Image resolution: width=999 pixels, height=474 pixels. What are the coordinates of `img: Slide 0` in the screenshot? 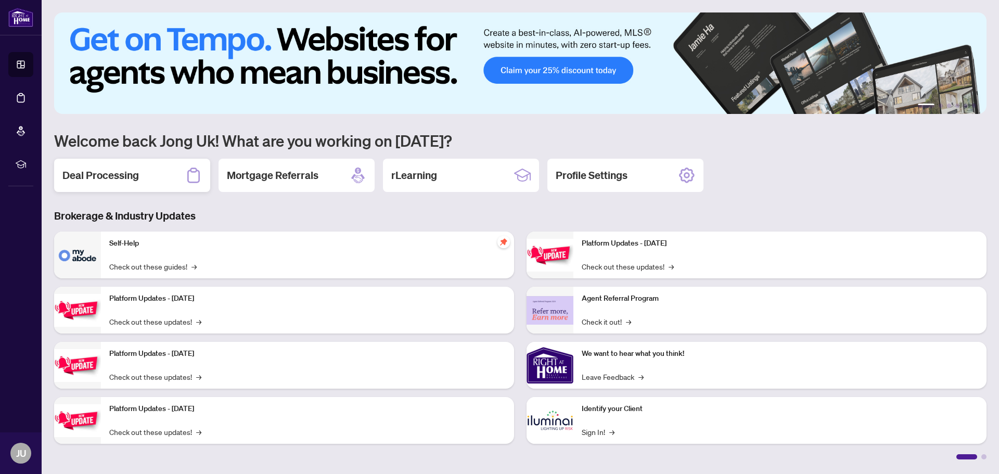 It's located at (521, 63).